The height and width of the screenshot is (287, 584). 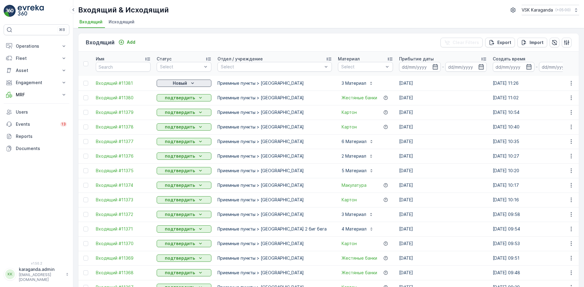 I want to click on a: Входящий #11372, so click(x=123, y=215).